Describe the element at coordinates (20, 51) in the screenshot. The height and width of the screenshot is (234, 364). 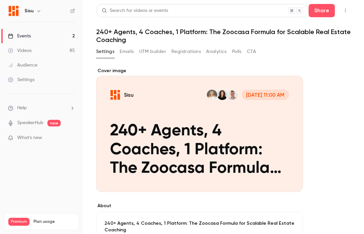
I see `div: Videos` at that location.